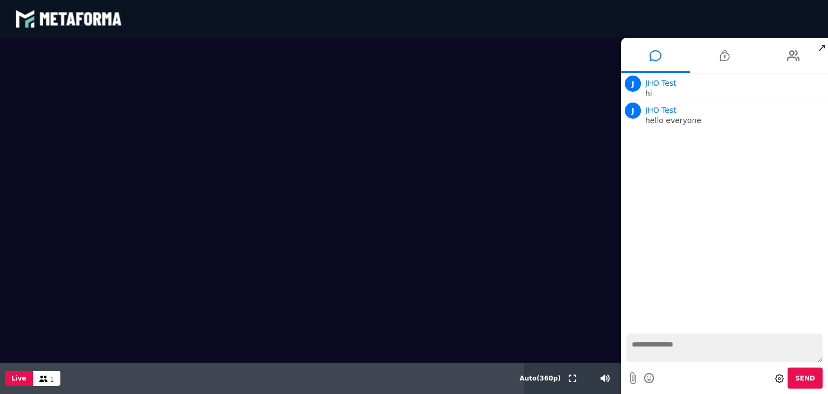  I want to click on button: Live, so click(19, 378).